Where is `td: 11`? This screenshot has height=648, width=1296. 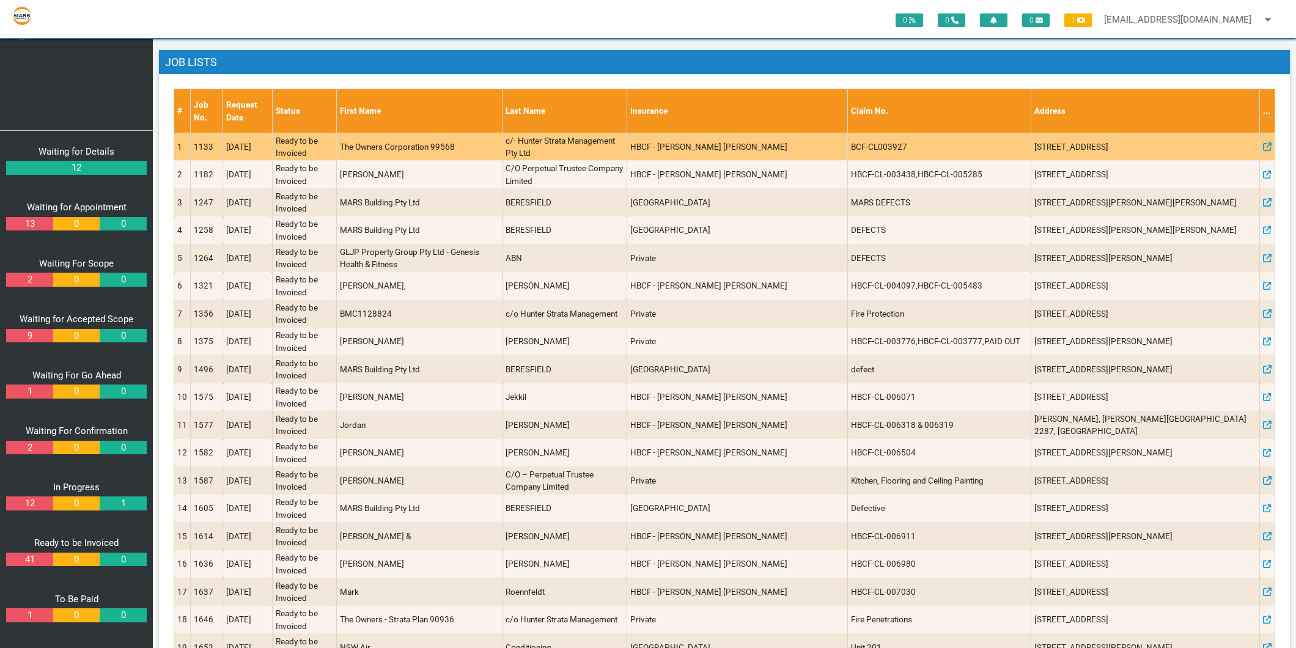 td: 11 is located at coordinates (182, 425).